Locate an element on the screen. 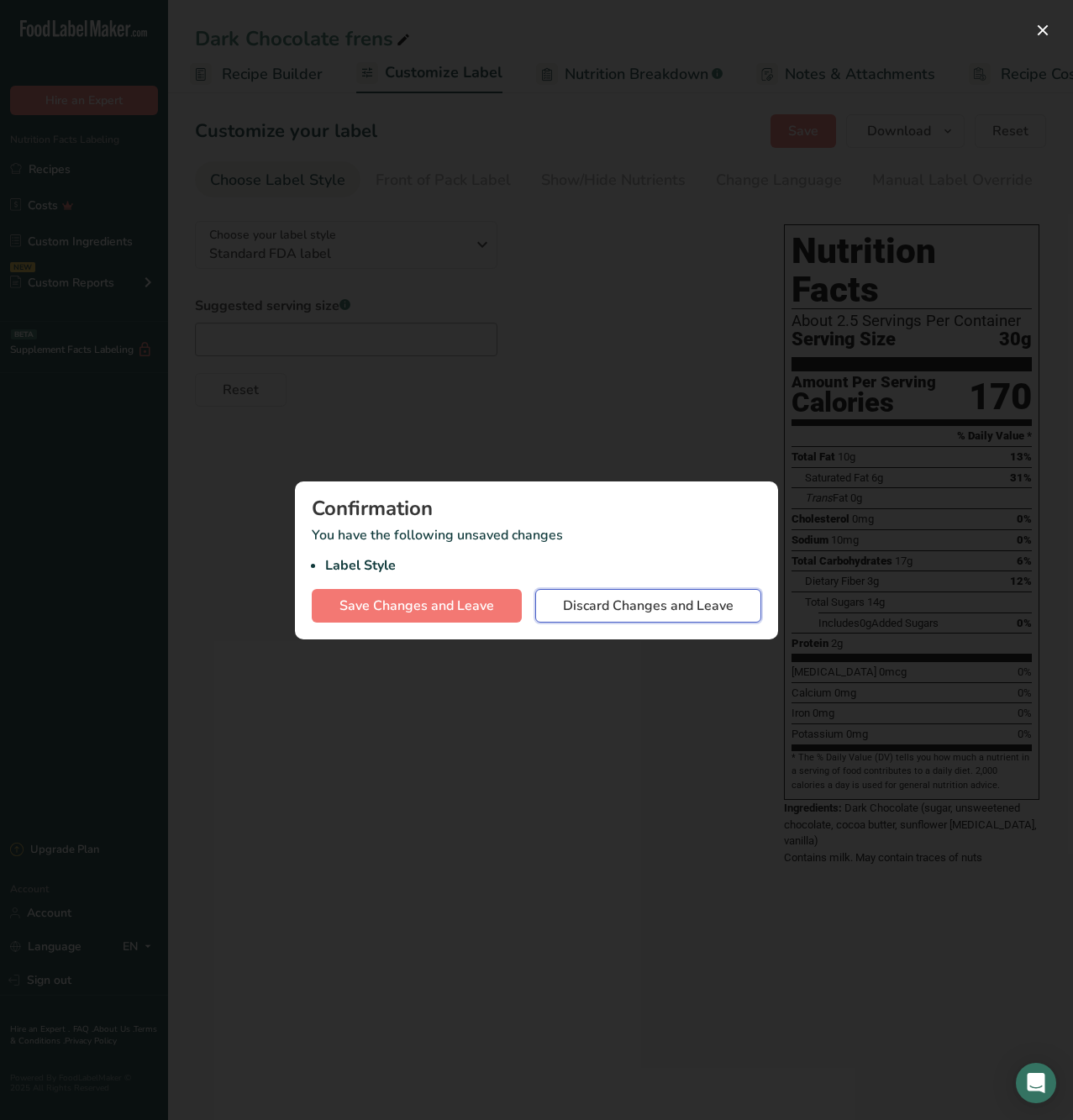 This screenshot has height=1120, width=1073. div: Confirmation is located at coordinates (536, 508).